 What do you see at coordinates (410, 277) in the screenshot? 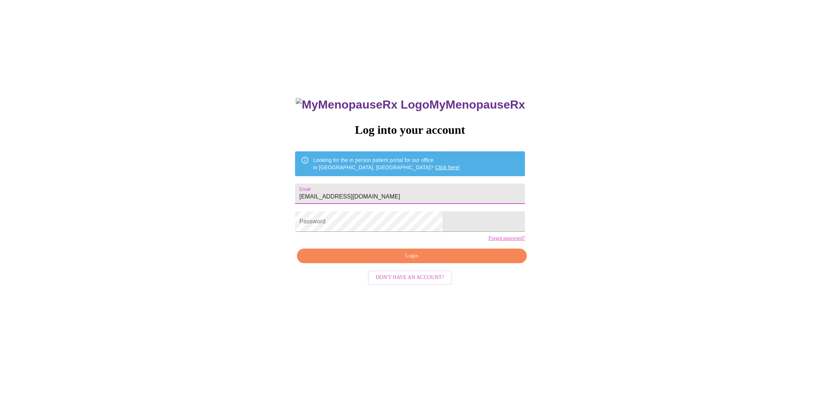
I see `a: Don't have an account?` at bounding box center [410, 277].